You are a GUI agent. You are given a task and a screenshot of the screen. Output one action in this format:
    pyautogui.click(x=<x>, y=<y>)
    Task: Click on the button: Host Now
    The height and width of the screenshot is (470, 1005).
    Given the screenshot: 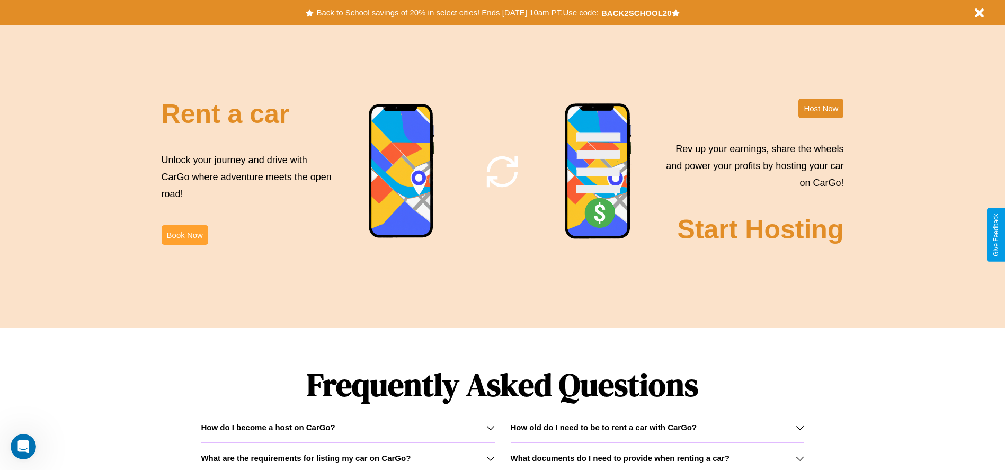 What is the action you would take?
    pyautogui.click(x=820, y=108)
    